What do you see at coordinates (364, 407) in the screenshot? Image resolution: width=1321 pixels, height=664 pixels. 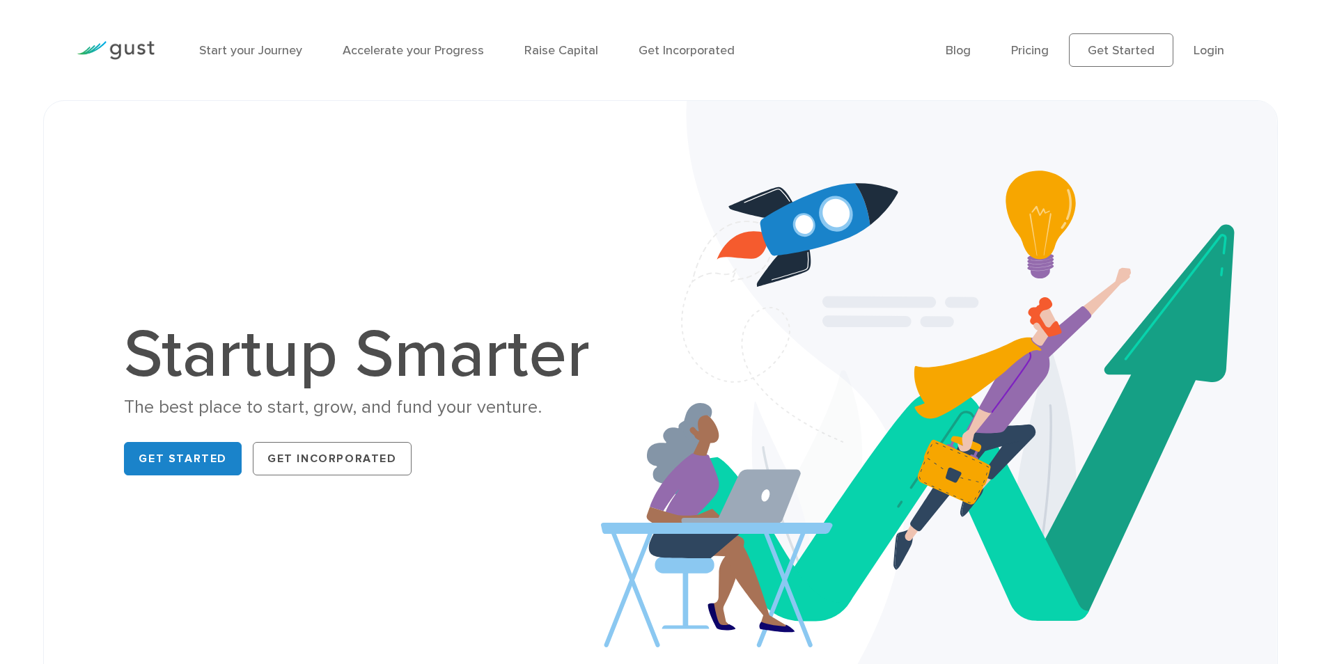 I see `div: The best place to start, grow, and fund your venture.` at bounding box center [364, 407].